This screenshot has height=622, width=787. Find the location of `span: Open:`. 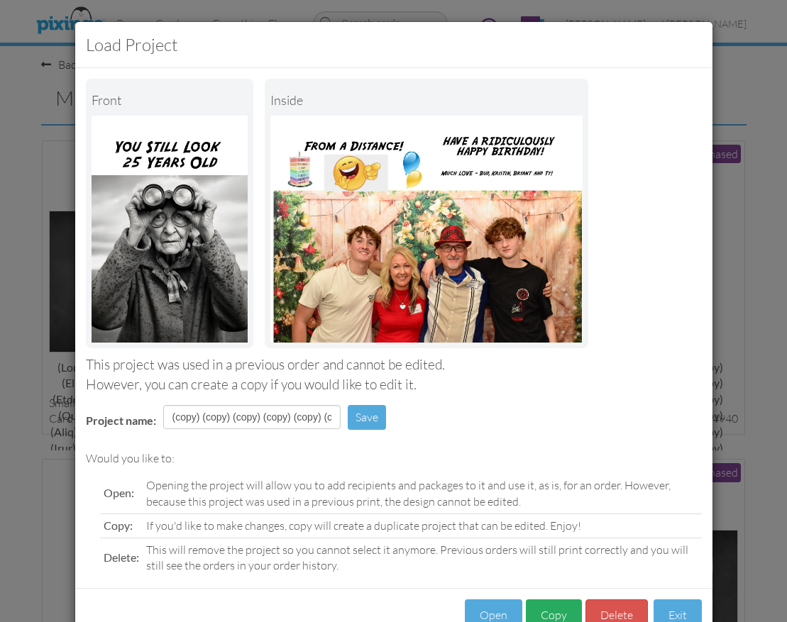

span: Open: is located at coordinates (118, 492).